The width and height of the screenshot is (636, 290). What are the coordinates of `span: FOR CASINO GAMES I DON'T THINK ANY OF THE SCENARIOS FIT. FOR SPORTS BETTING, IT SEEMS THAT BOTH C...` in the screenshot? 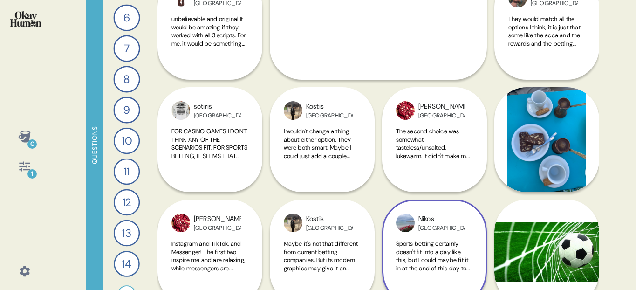 It's located at (210, 156).